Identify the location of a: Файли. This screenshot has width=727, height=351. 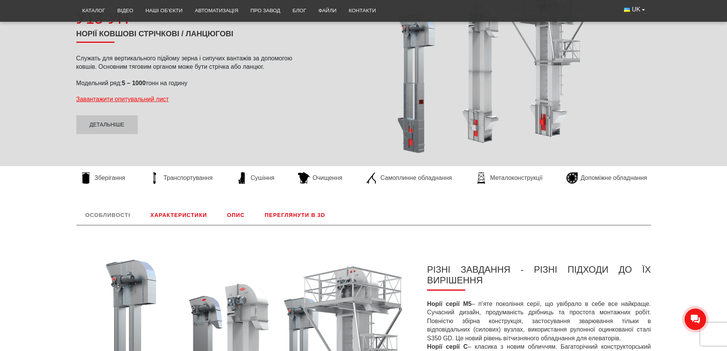
(328, 11).